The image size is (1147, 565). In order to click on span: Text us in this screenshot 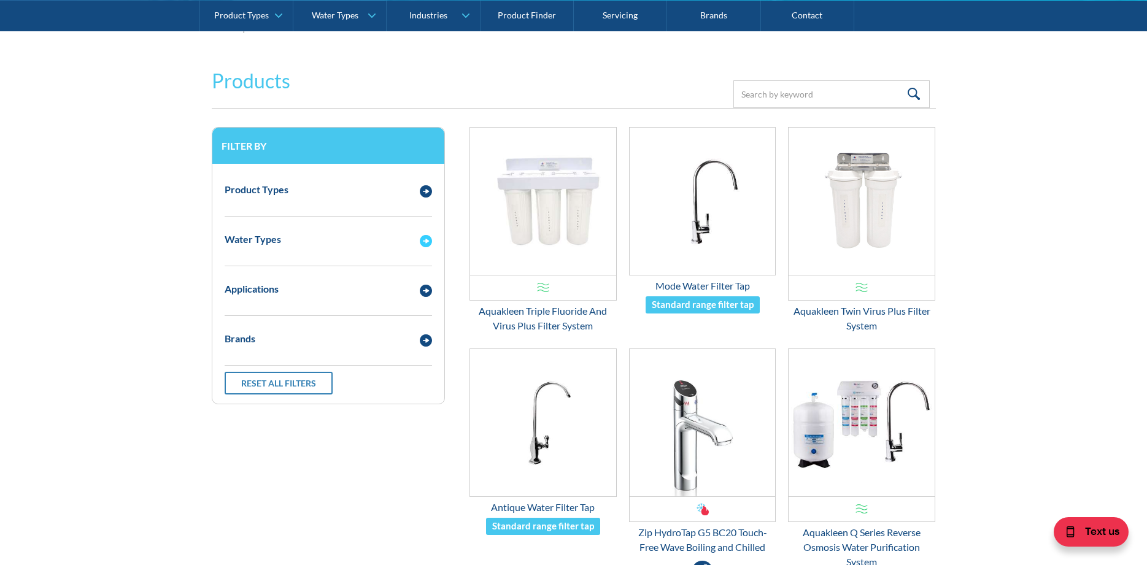, I will do `click(78, 27)`.